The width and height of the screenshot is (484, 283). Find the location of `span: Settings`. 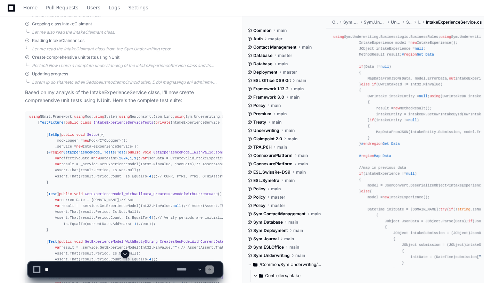

span: Settings is located at coordinates (138, 8).